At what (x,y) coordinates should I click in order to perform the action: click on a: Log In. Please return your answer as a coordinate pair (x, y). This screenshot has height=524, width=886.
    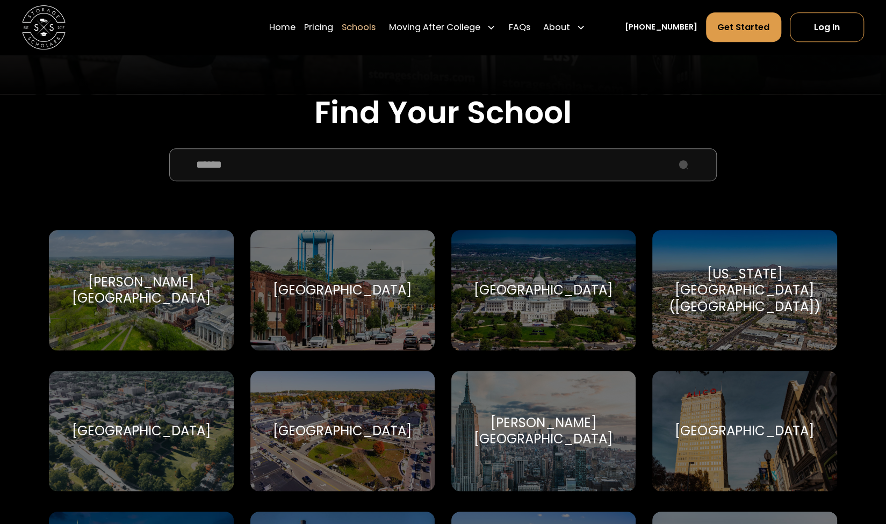
    Looking at the image, I should click on (827, 27).